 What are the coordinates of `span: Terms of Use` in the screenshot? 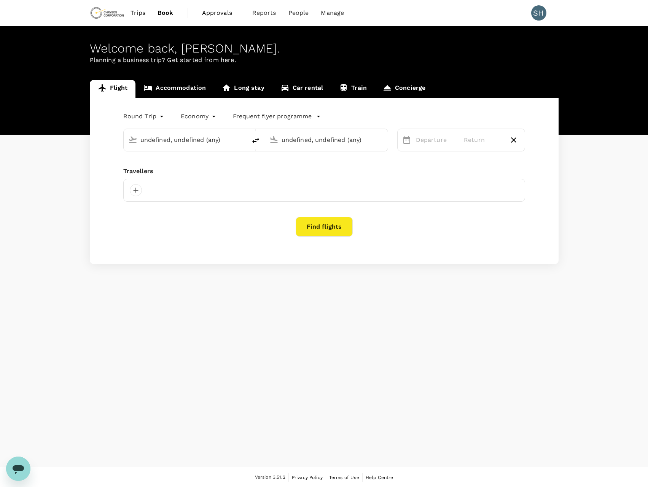 It's located at (344, 477).